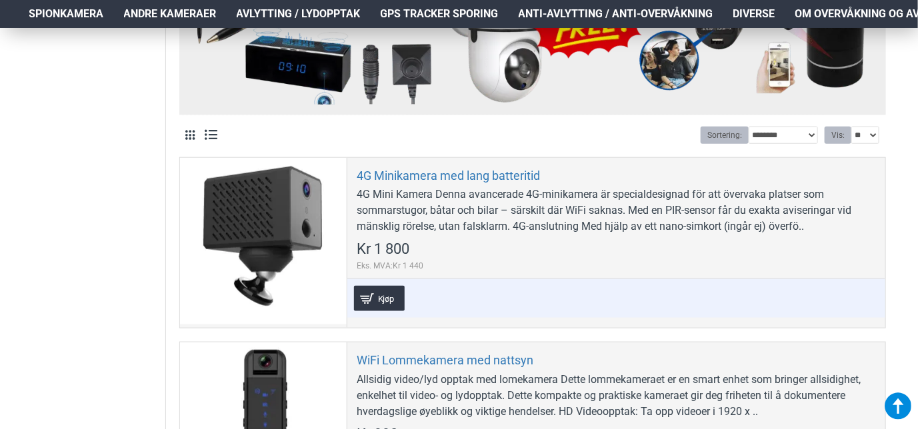 The height and width of the screenshot is (429, 918). What do you see at coordinates (616, 396) in the screenshot?
I see `div: Allsidig video/lyd opptak med lomekamera Dette lommekameraet er en smart enhet som bringer allsid...` at bounding box center [616, 396].